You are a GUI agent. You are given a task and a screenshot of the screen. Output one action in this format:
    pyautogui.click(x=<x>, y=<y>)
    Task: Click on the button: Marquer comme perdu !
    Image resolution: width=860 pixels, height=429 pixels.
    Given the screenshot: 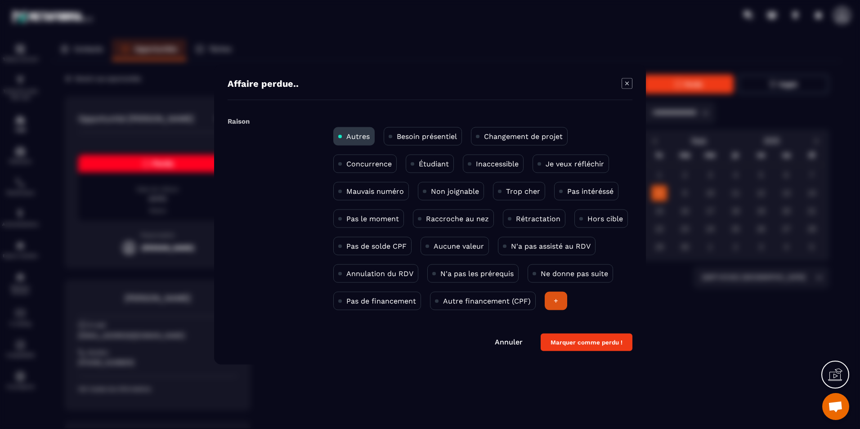 What is the action you would take?
    pyautogui.click(x=586, y=342)
    